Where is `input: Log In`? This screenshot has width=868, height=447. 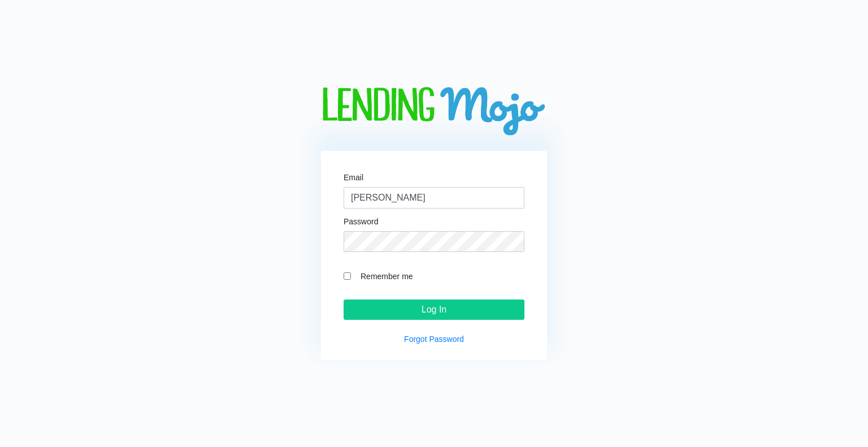 input: Log In is located at coordinates (434, 310).